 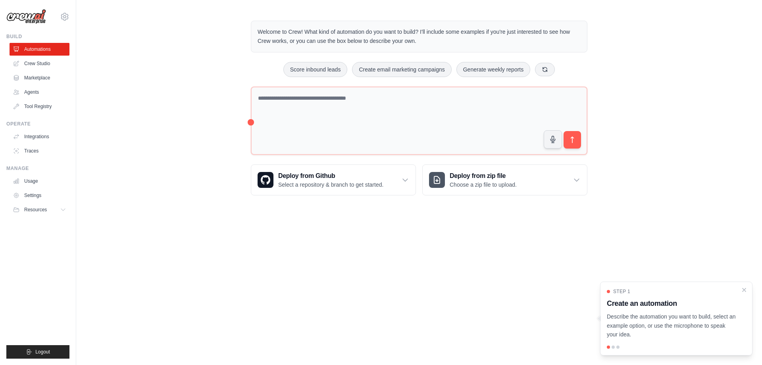 What do you see at coordinates (39, 78) in the screenshot?
I see `a: Marketplace` at bounding box center [39, 78].